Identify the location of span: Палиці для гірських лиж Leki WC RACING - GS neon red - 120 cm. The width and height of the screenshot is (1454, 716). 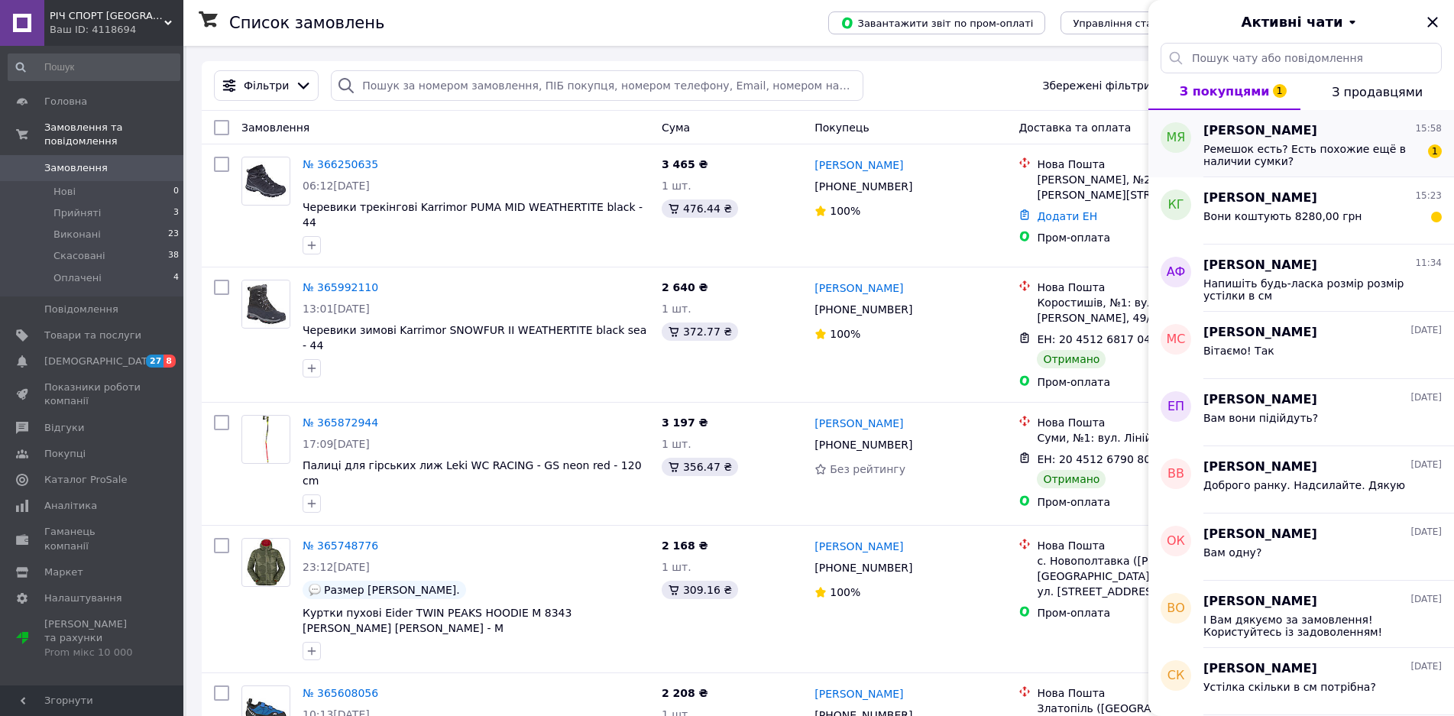
(472, 473).